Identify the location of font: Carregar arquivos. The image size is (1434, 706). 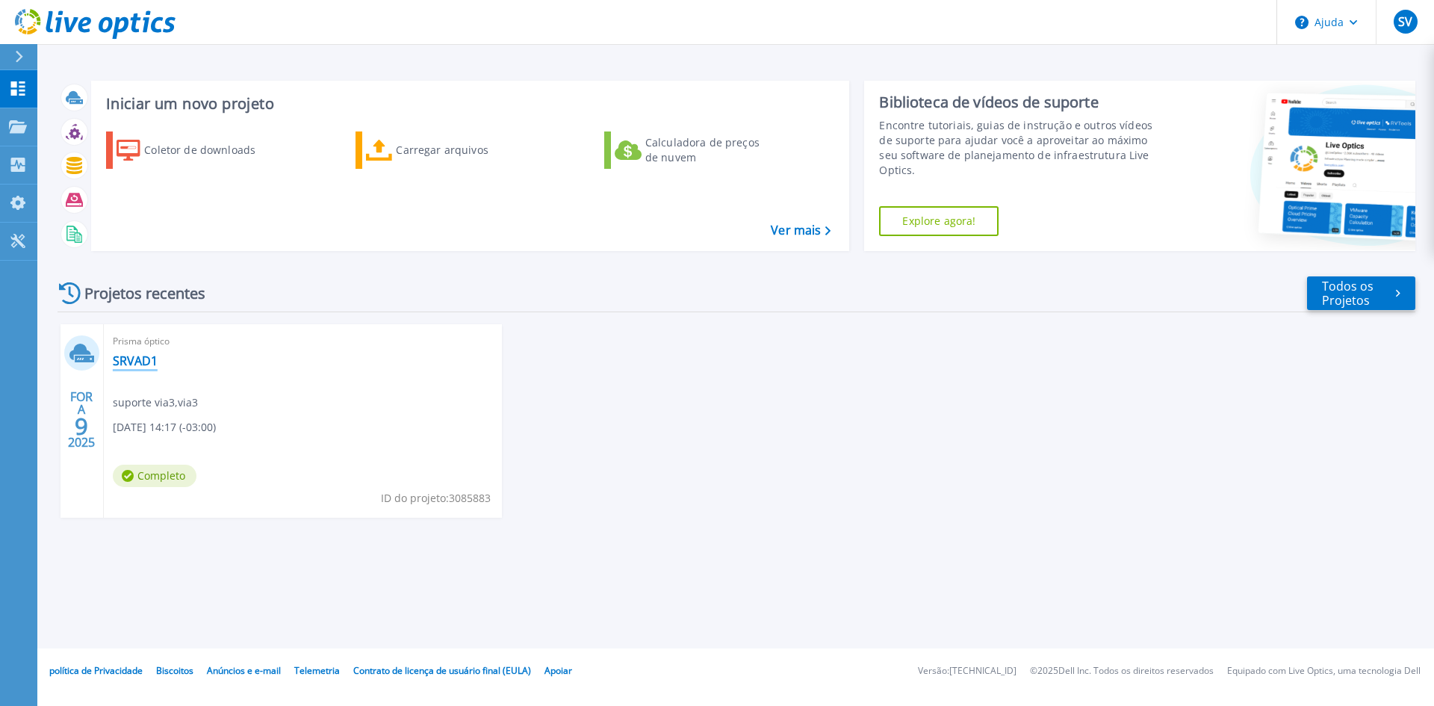
(441, 149).